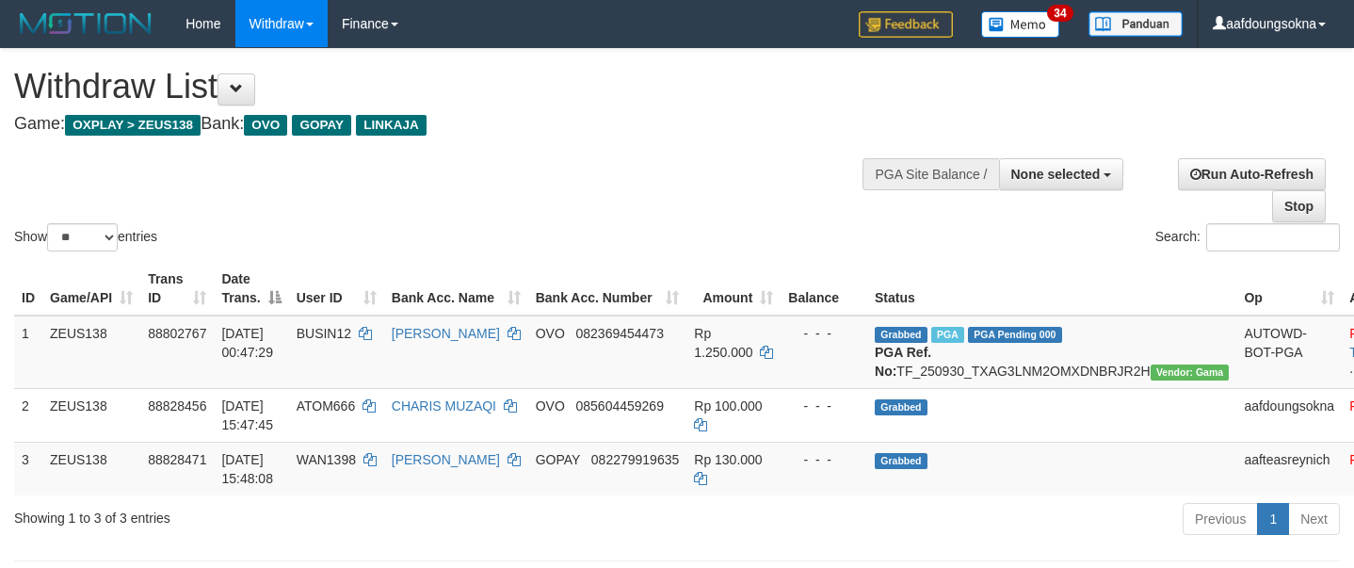 The image size is (1354, 568). Describe the element at coordinates (449, 87) in the screenshot. I see `h1: Withdraw List` at that location.